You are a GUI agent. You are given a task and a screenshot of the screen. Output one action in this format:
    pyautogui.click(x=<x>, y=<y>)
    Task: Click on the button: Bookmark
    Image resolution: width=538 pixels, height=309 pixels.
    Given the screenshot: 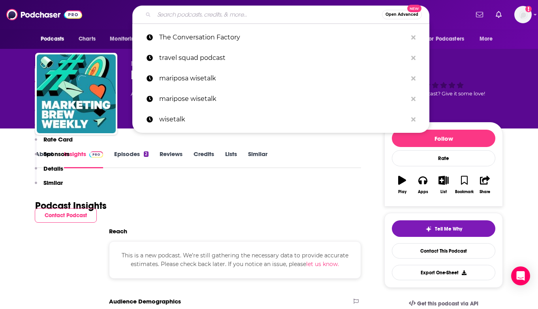 What is the action you would take?
    pyautogui.click(x=464, y=185)
    